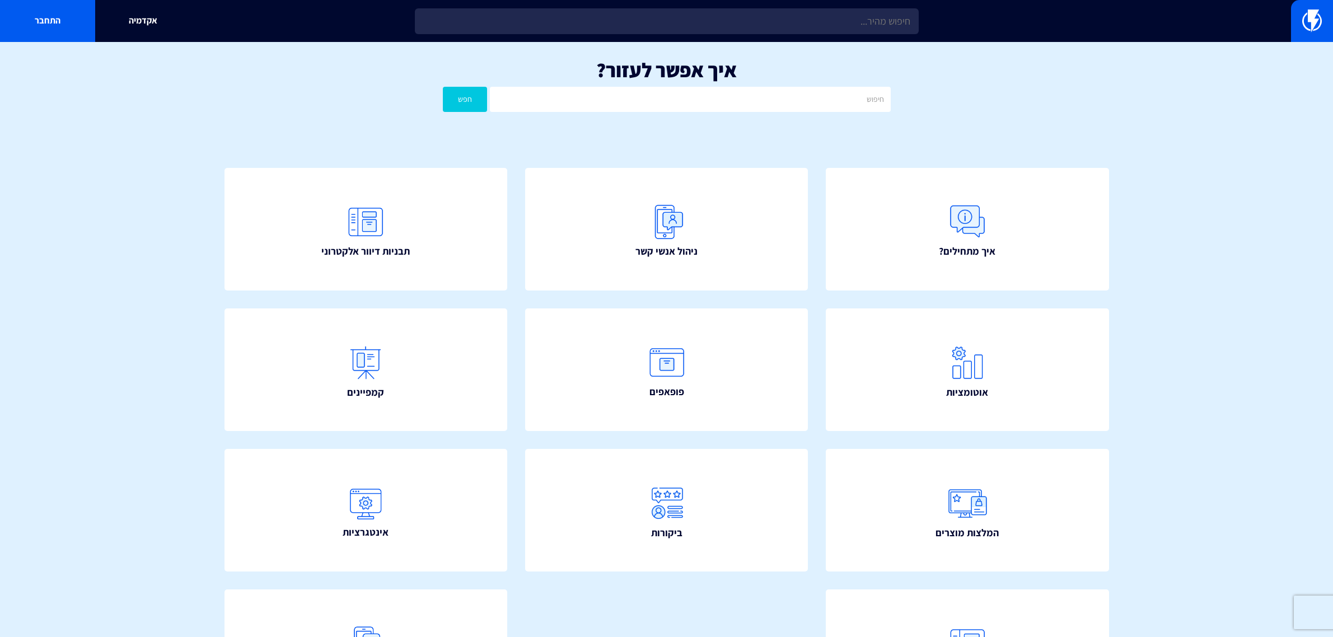  Describe the element at coordinates (667, 369) in the screenshot. I see `a: פופאפים` at that location.